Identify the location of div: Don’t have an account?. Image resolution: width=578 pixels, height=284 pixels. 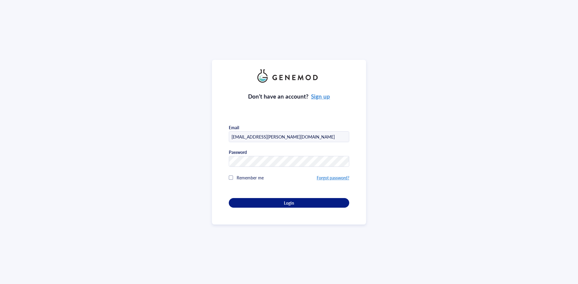
(289, 97).